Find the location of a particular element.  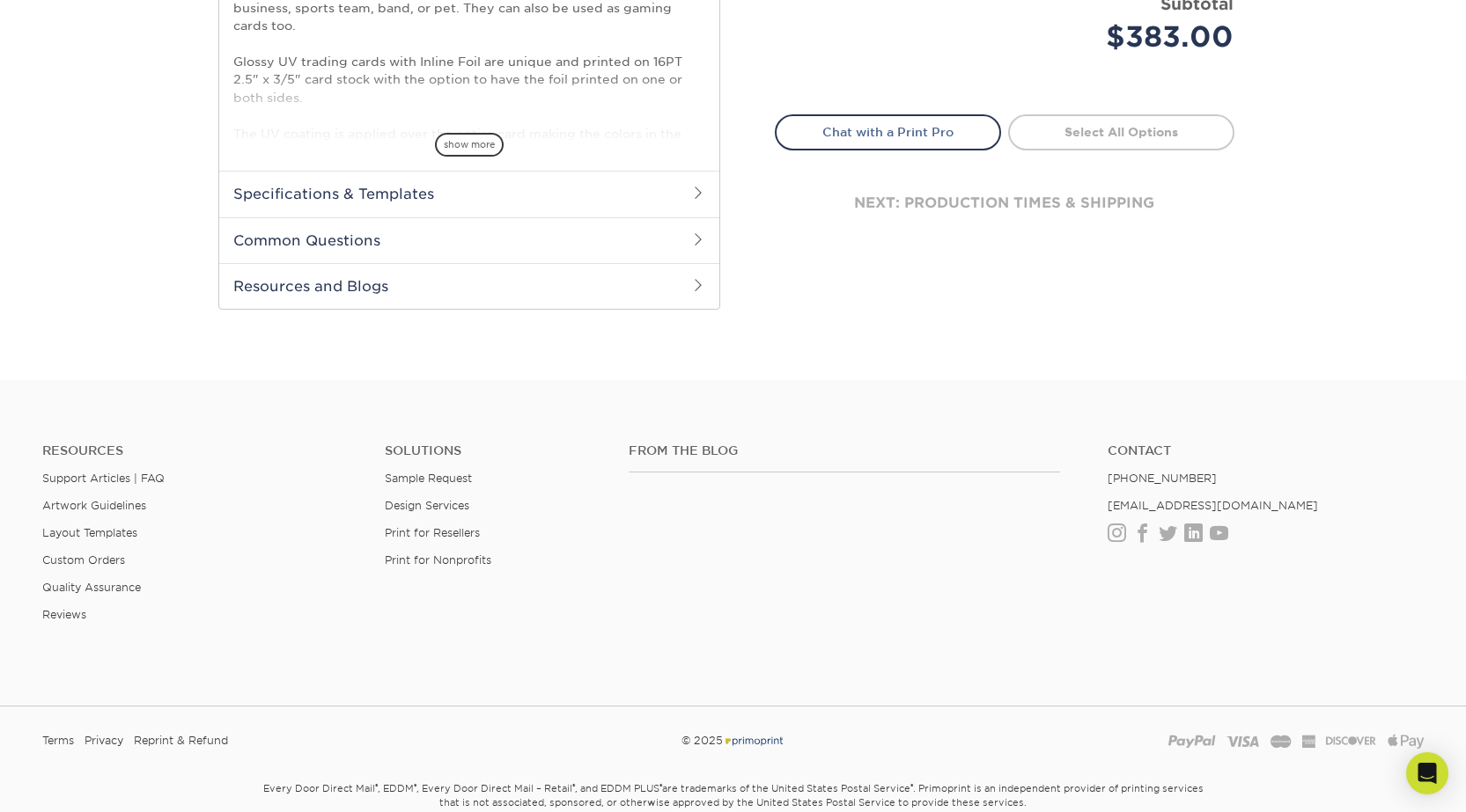

div: next: production times & shipping is located at coordinates (1004, 203).